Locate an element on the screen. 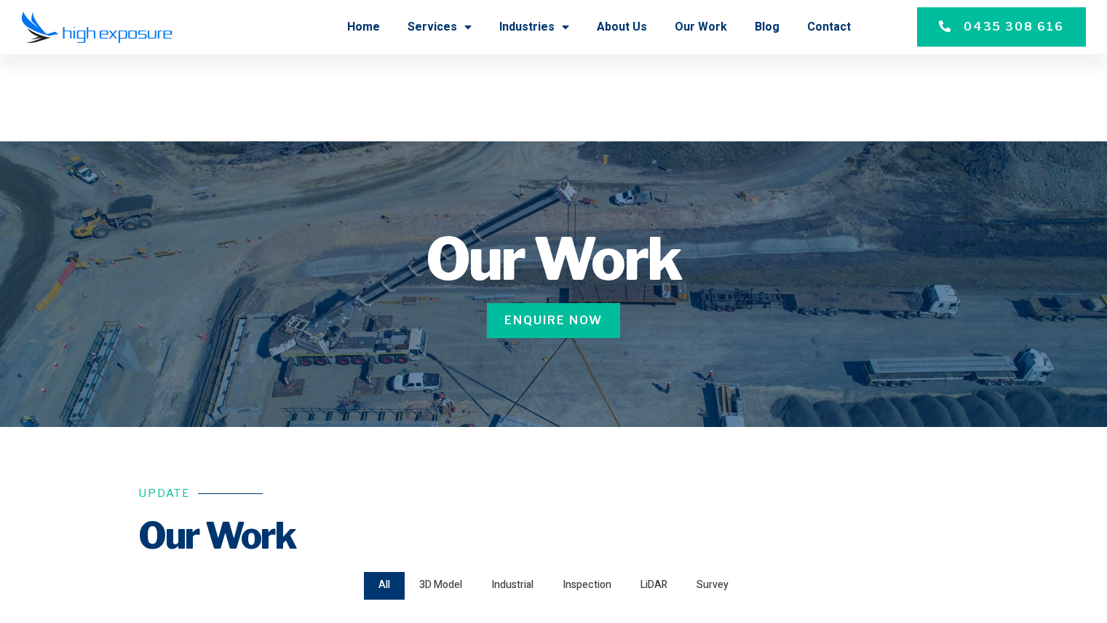  a: Blog is located at coordinates (767, 27).